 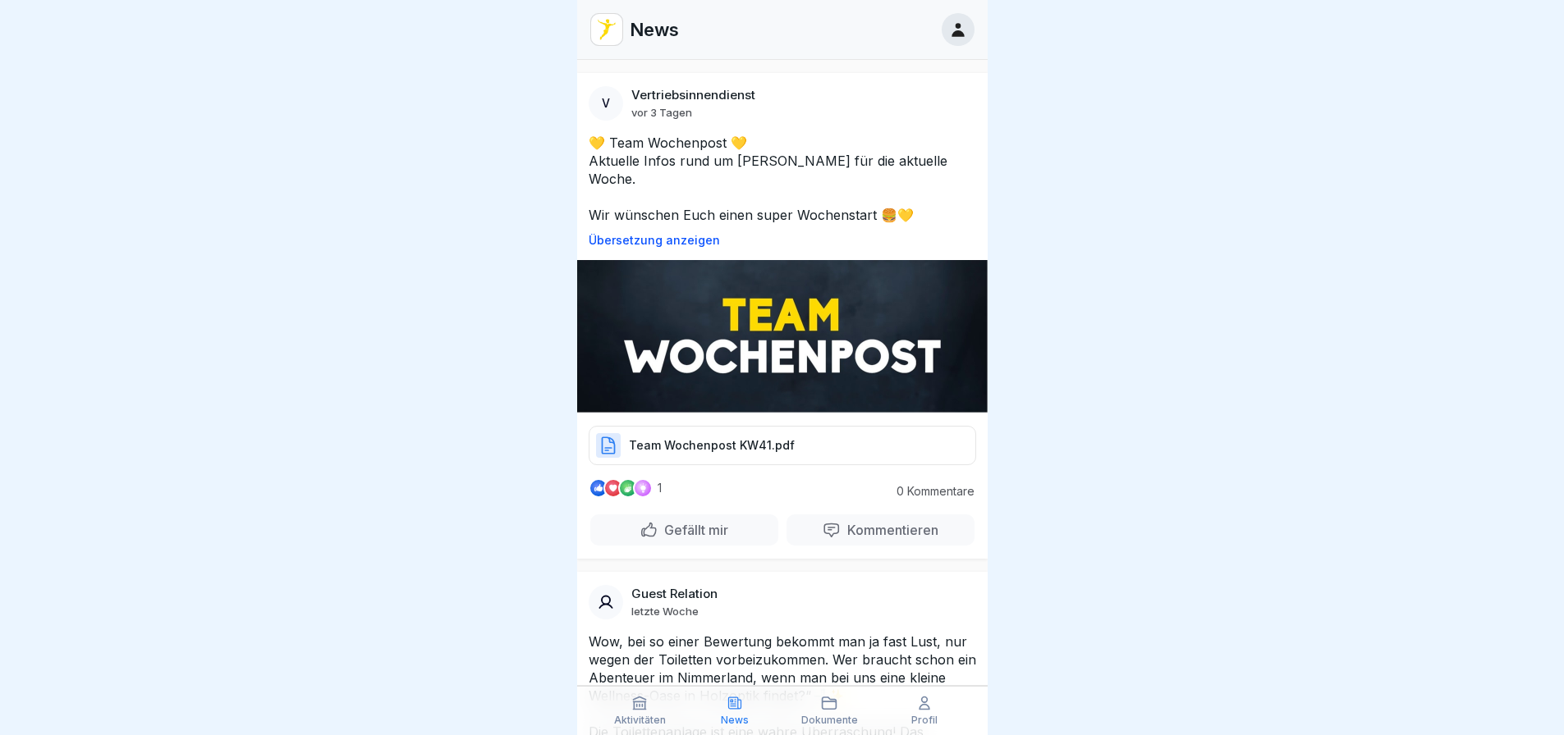 I want to click on p: Gefällt mir, so click(x=693, y=530).